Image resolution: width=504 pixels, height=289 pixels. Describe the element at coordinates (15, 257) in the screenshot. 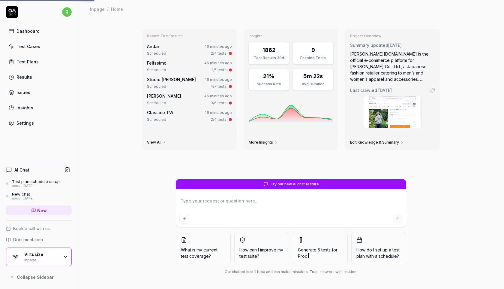

I see `img: Virtusize Logo` at that location.